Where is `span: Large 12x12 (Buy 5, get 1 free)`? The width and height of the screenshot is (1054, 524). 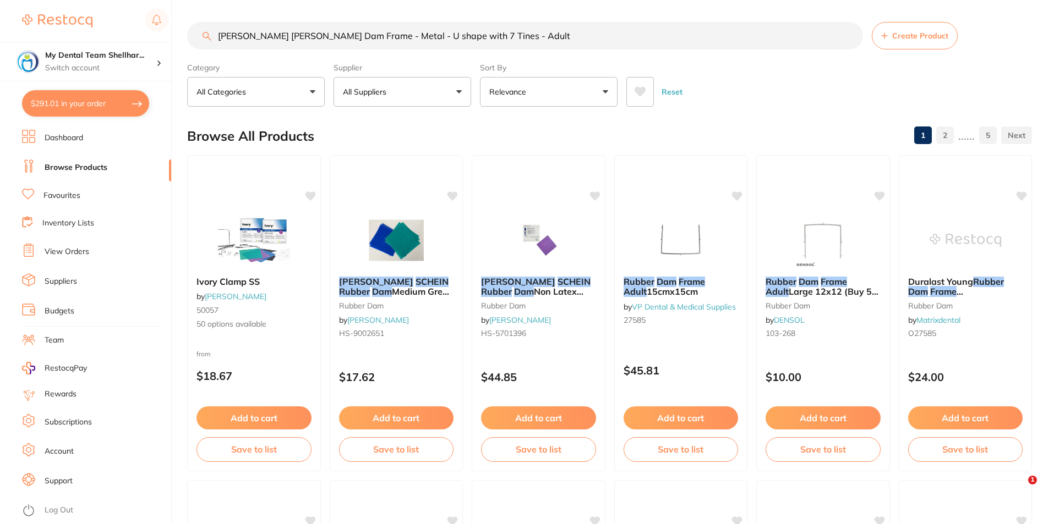 span: Large 12x12 (Buy 5, get 1 free) is located at coordinates (821, 297).